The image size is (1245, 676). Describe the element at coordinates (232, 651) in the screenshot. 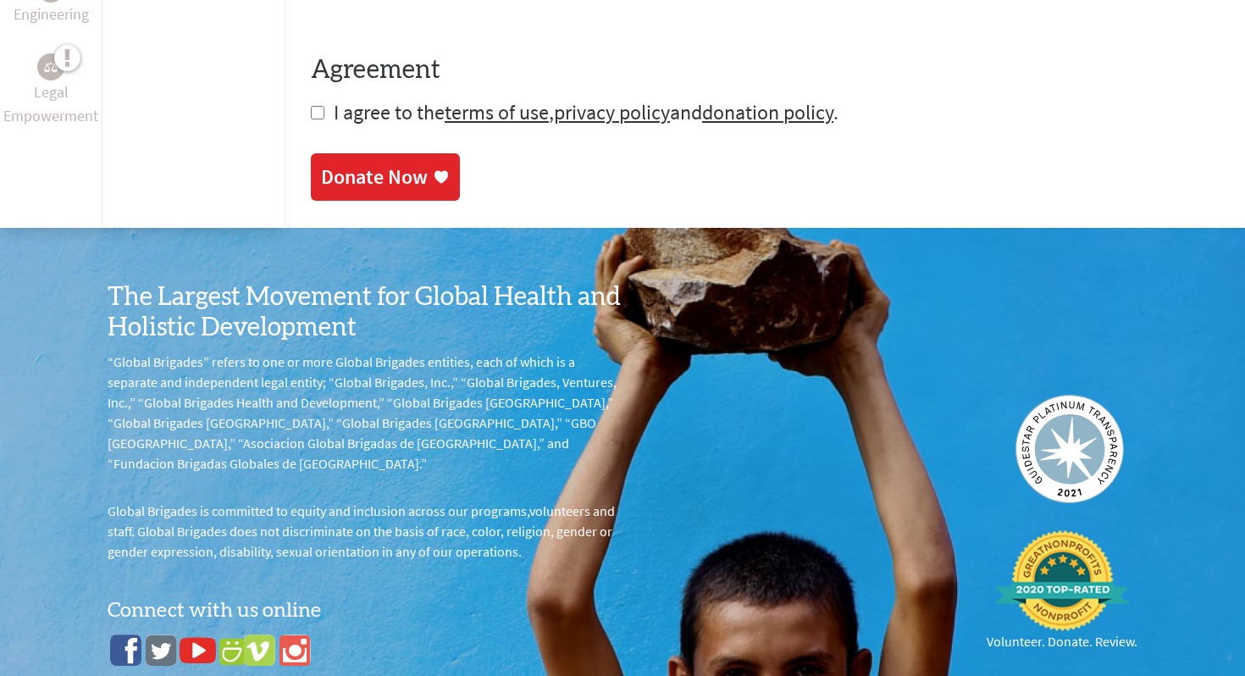

I see `img: icon_smugmug.c8a20fed67501a237c1af5c9f669a5c5.png` at that location.